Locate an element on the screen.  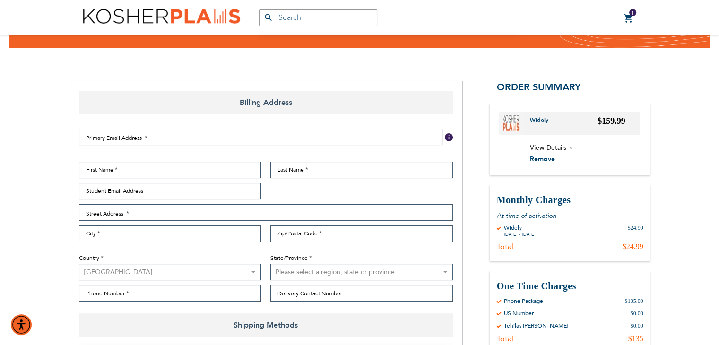
span: $159.99 is located at coordinates (611, 121).